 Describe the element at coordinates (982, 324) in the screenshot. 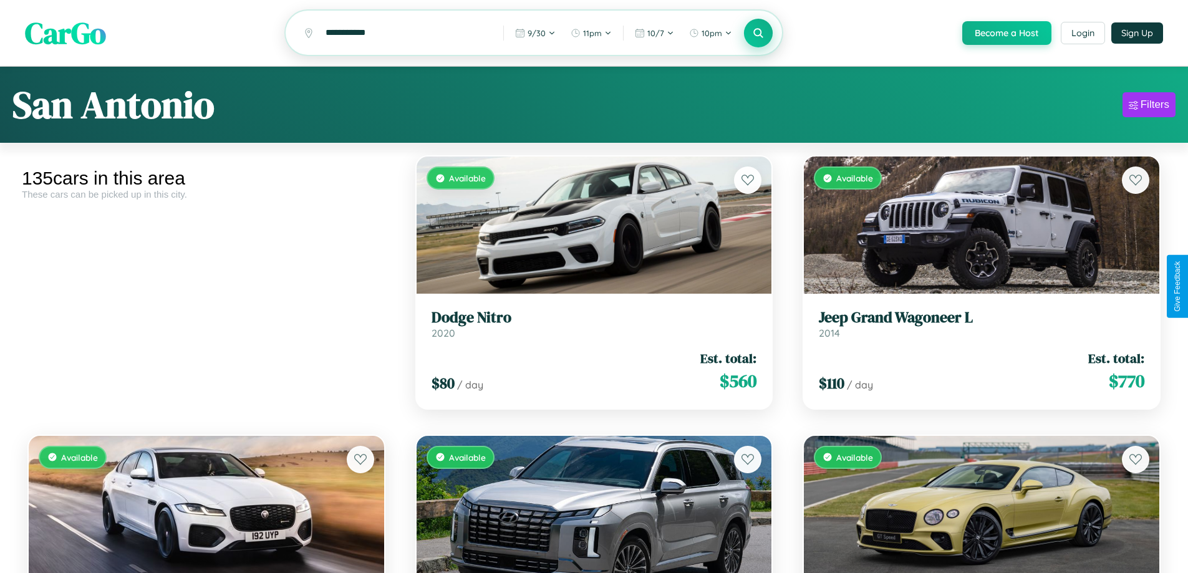

I see `a: Jeep Grand Wagoneer L2014` at that location.